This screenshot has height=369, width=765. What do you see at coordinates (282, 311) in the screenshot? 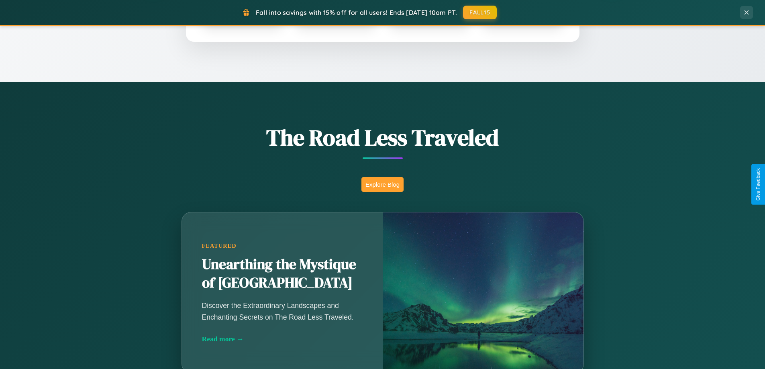
I see `p: Discover the Extraordinary Landscapes and Enchanting Secrets on The Road Less Traveled.` at bounding box center [282, 311].